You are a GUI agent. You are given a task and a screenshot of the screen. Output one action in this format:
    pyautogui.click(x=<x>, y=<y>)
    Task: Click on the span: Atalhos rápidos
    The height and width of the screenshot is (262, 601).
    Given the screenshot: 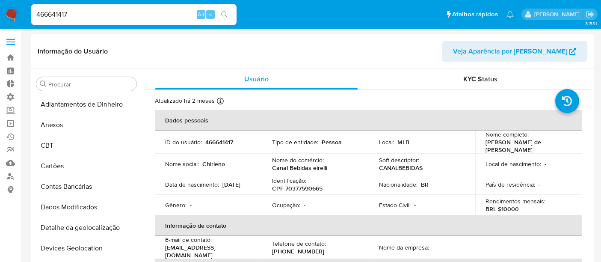 What is the action you would take?
    pyautogui.click(x=475, y=14)
    